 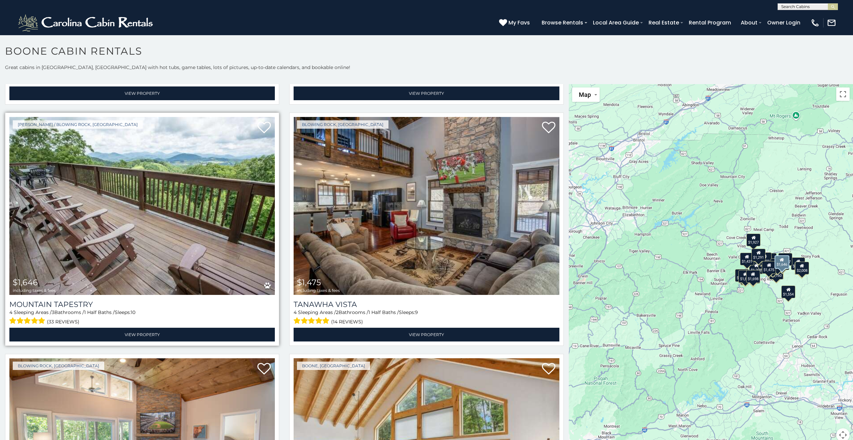 What do you see at coordinates (416, 312) in the screenshot?
I see `span: 9` at bounding box center [416, 312].